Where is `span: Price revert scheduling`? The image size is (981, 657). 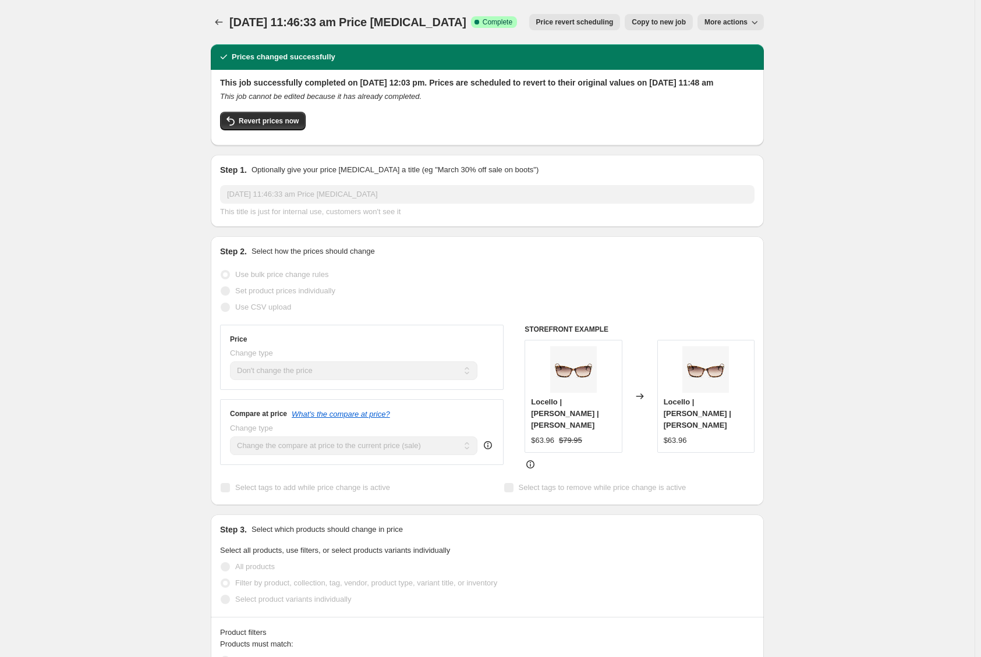
span: Price revert scheduling is located at coordinates (575, 22).